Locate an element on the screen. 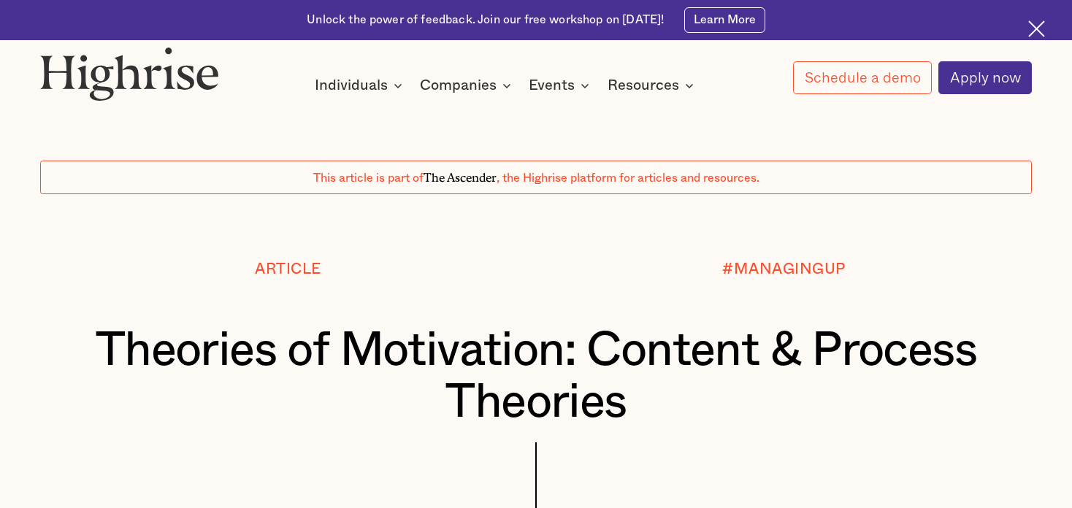  span: This article is part of is located at coordinates (368, 178).